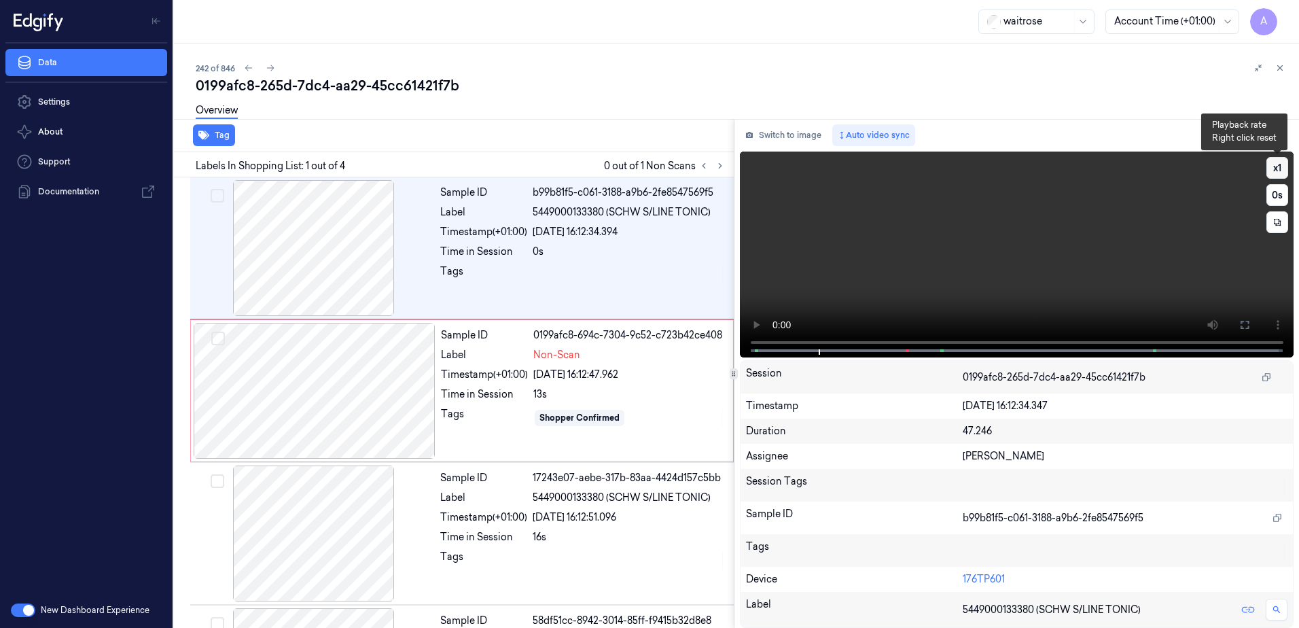 The image size is (1299, 628). I want to click on button: Switch to image, so click(784, 135).